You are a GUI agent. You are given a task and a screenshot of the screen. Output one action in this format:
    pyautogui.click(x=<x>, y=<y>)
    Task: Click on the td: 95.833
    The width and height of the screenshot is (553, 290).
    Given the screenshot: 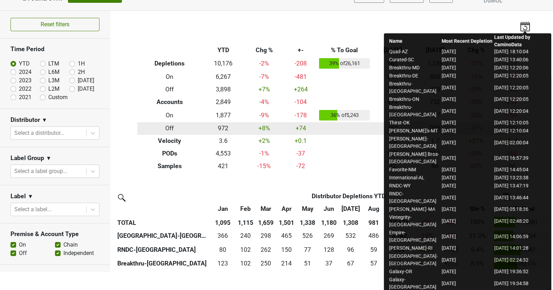 What is the action you would take?
    pyautogui.click(x=351, y=250)
    